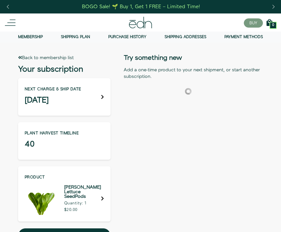 The height and width of the screenshot is (232, 281). I want to click on div: Edit Product, so click(64, 194).